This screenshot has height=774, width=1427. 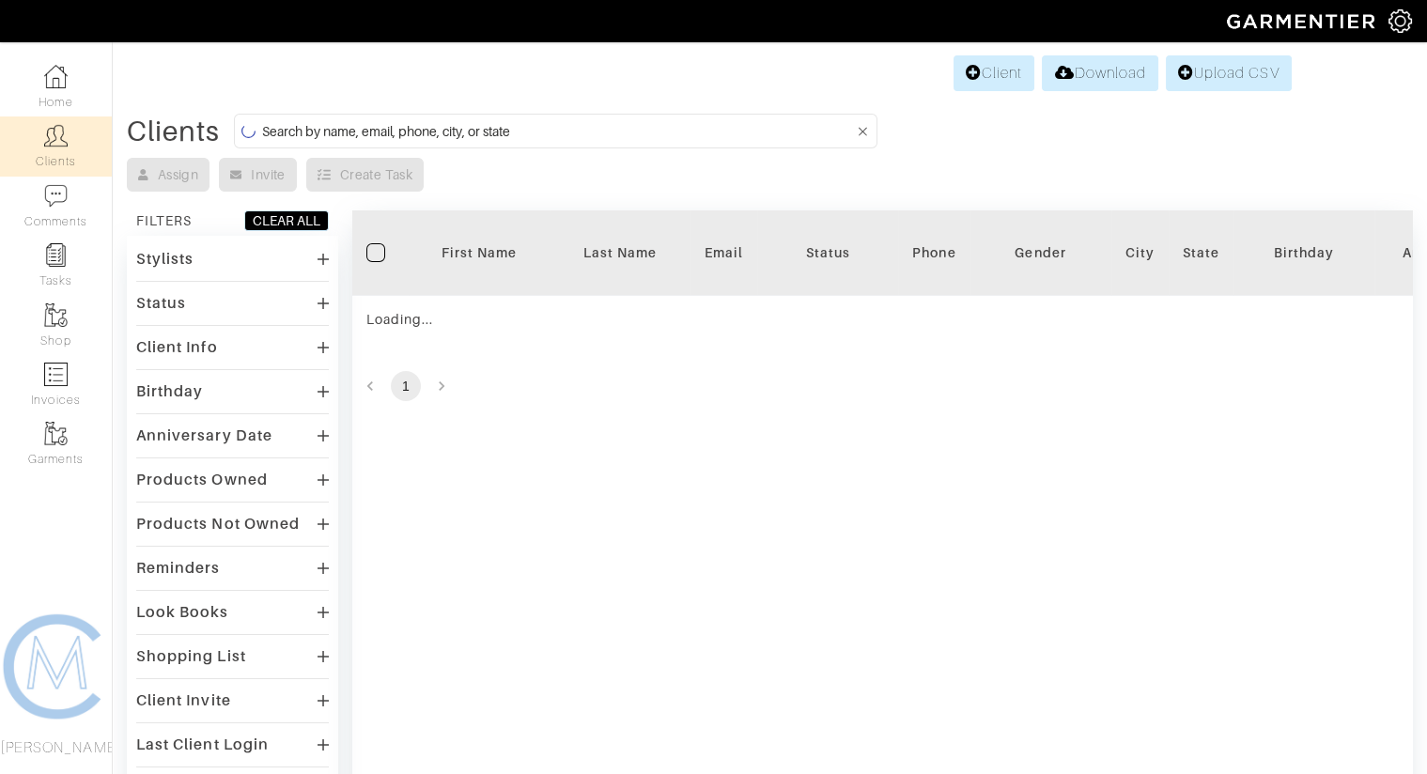 I want to click on nav: pagination navigation, so click(x=882, y=386).